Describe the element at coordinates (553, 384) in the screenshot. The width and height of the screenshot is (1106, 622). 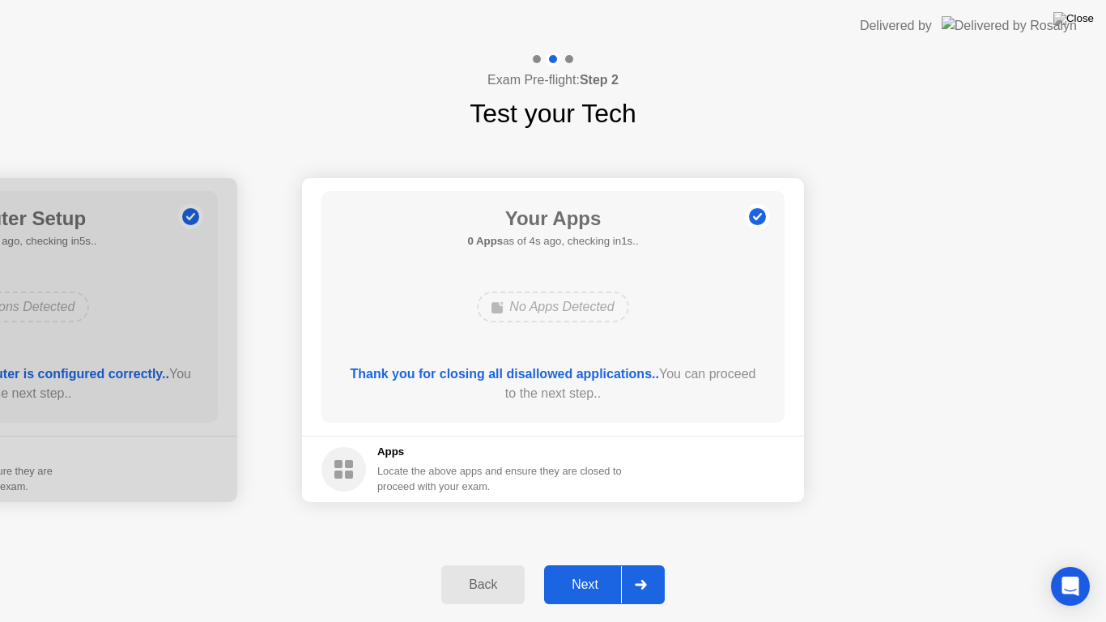
I see `div: You can proceed to the next step..` at that location.